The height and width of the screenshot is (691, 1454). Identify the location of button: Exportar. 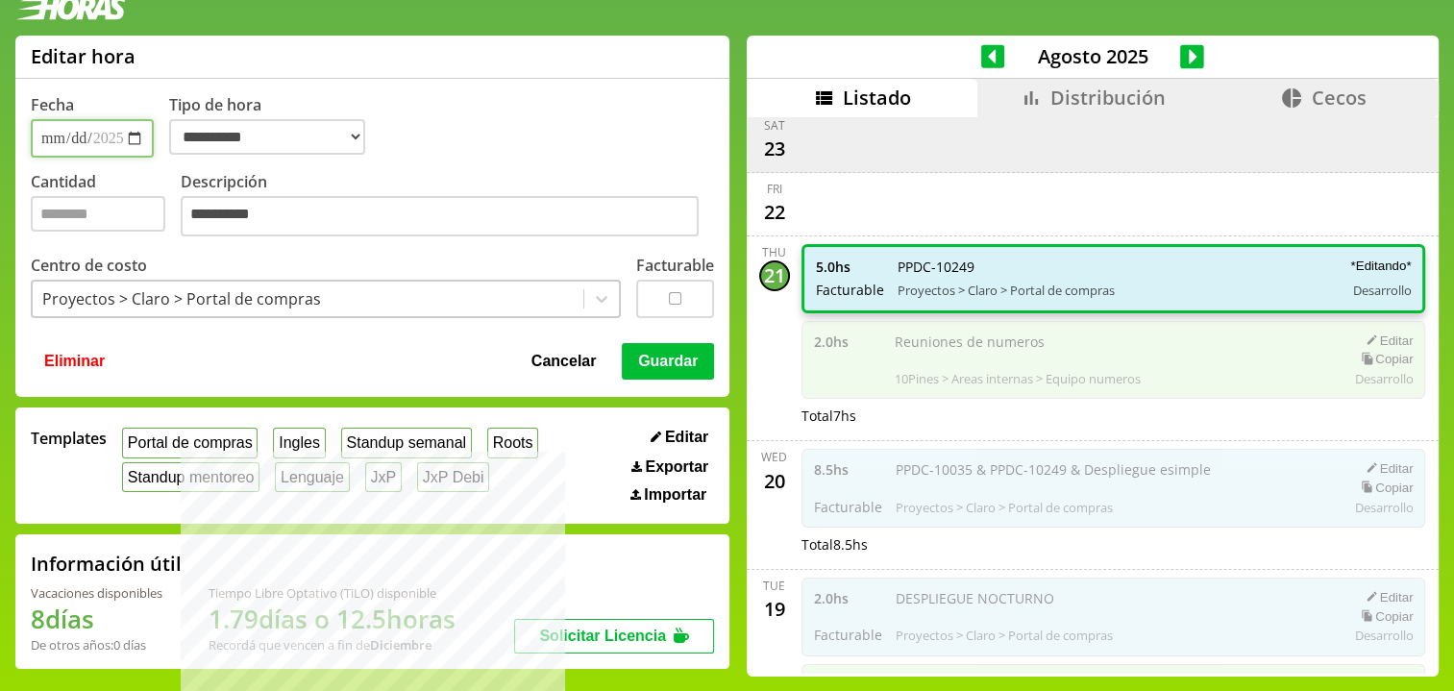
(670, 467).